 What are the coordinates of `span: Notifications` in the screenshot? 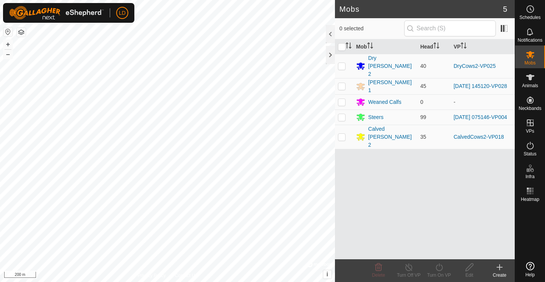 It's located at (530, 40).